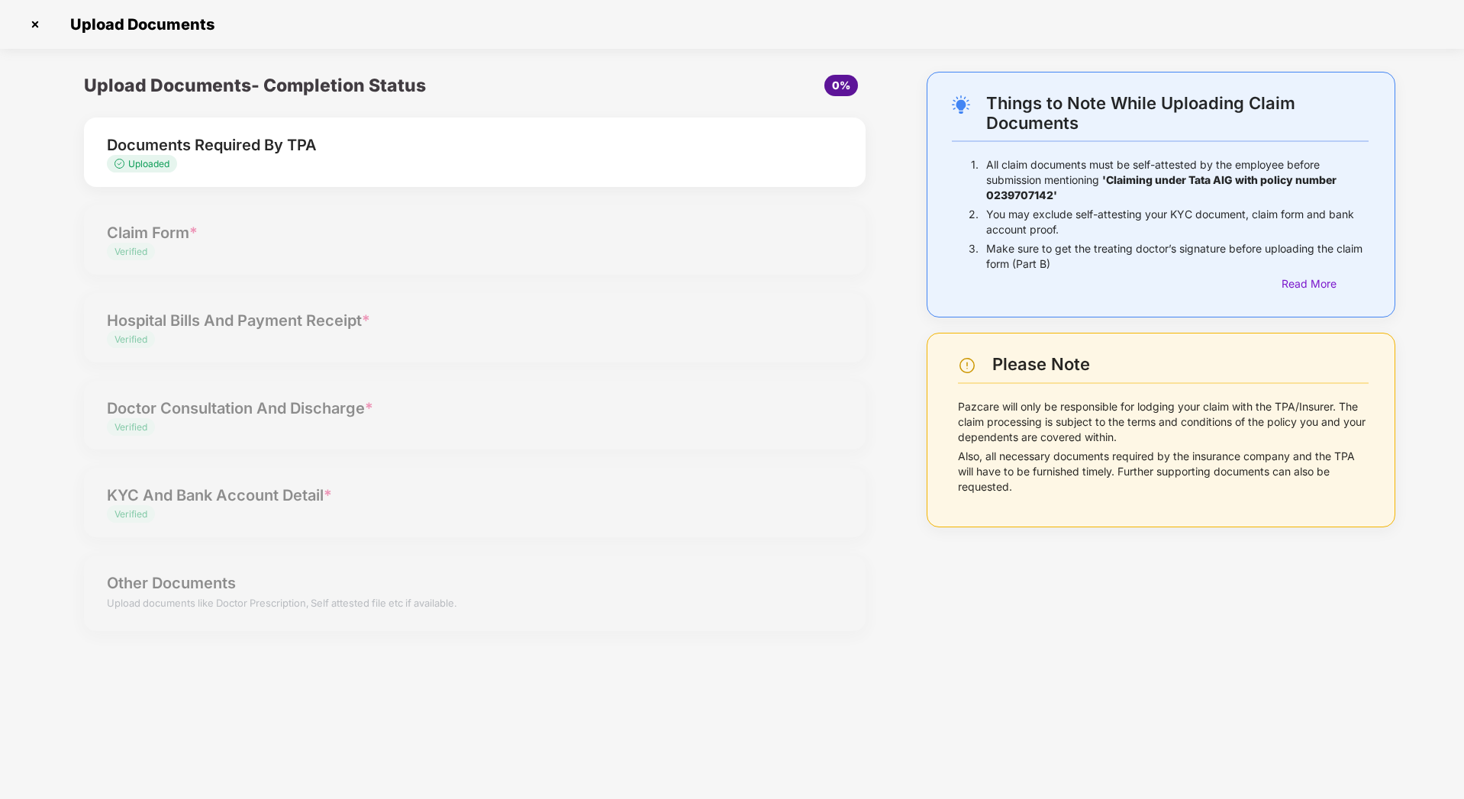  What do you see at coordinates (1325, 284) in the screenshot?
I see `div: Read More` at bounding box center [1325, 284].